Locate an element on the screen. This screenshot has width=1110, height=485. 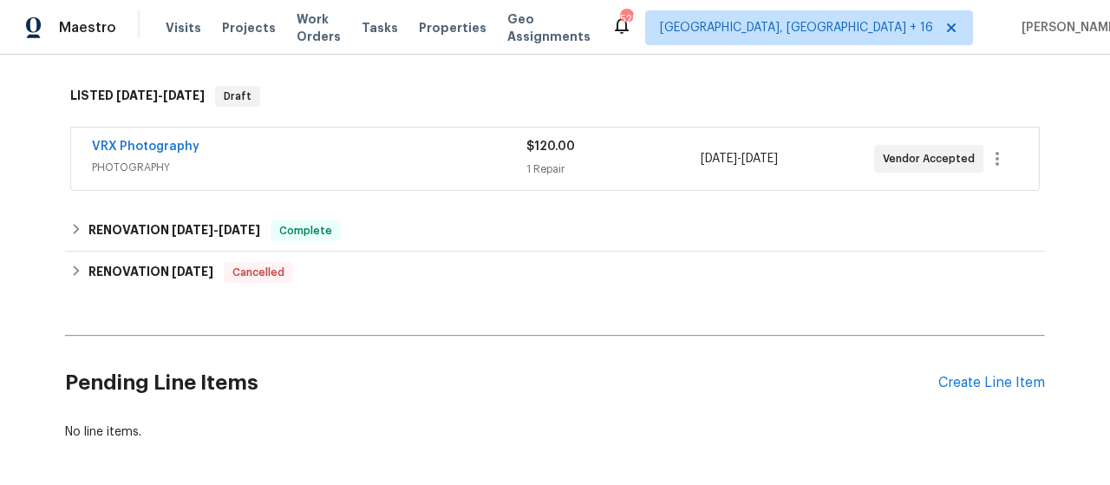
h2: Pending Line Items is located at coordinates (501, 382).